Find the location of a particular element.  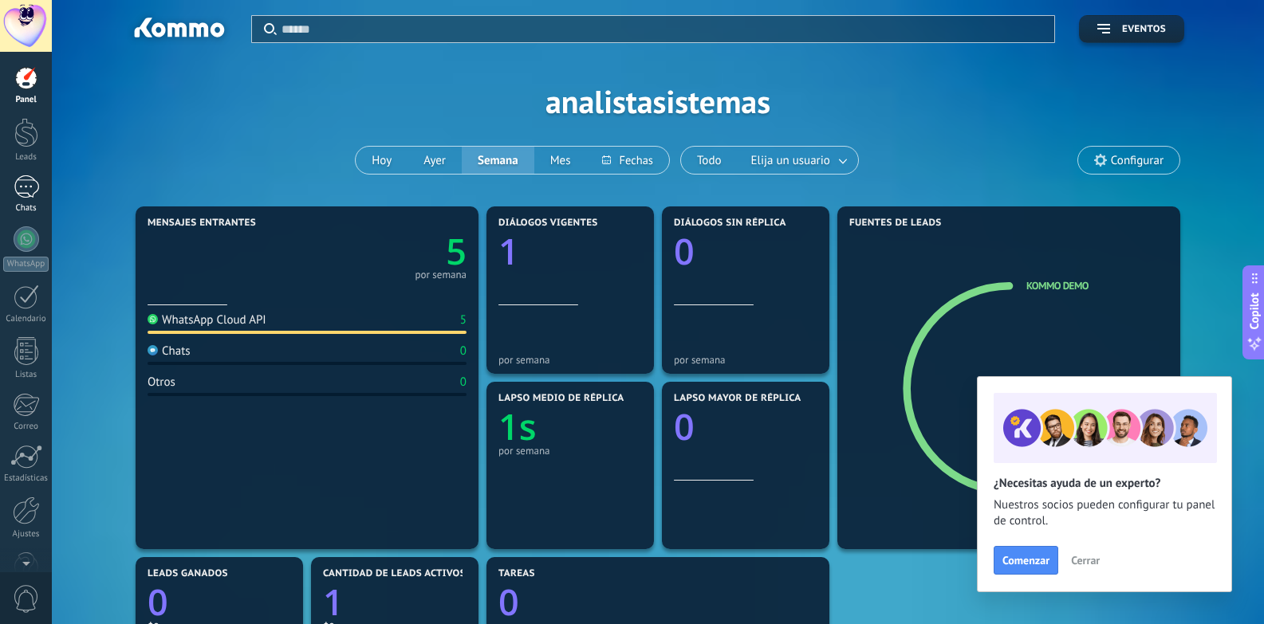

span: Elija un usuario is located at coordinates (790, 160).